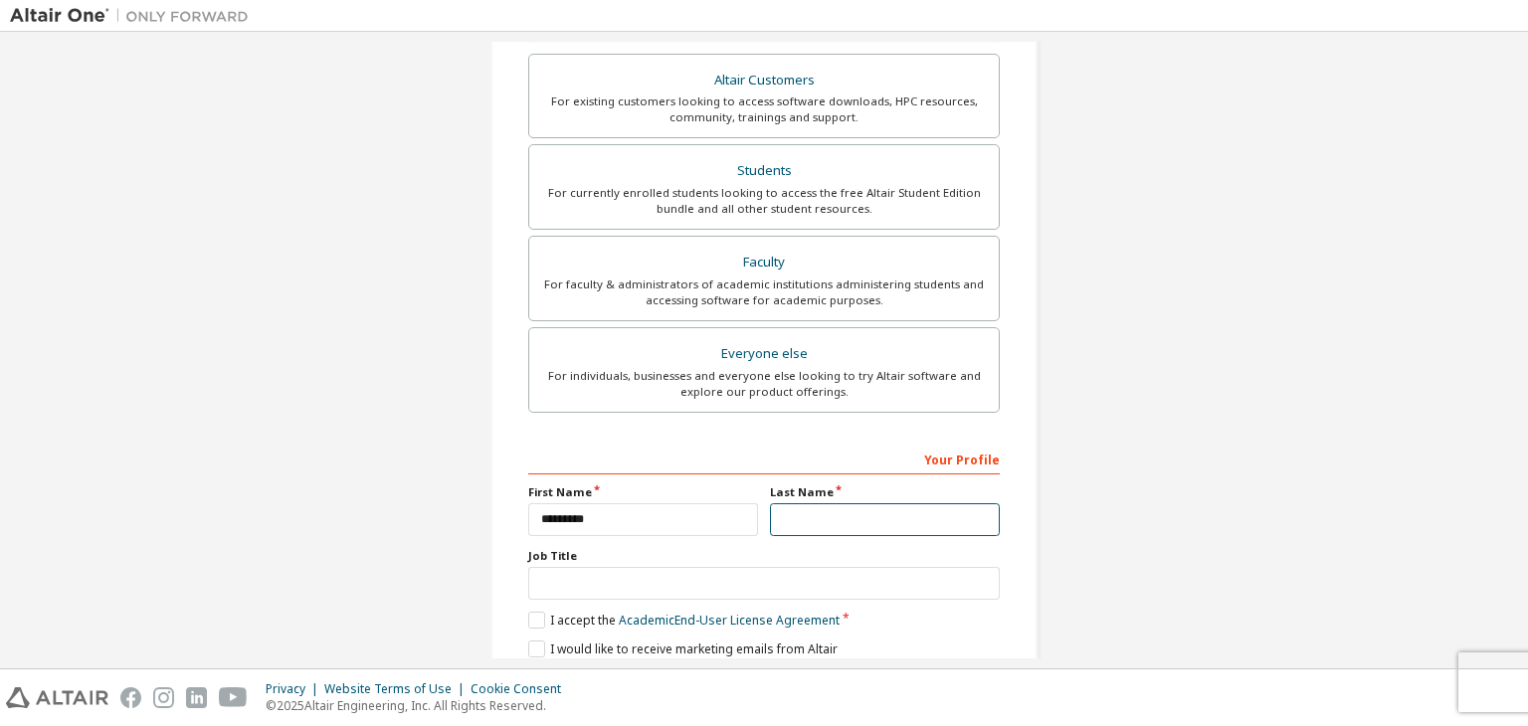  I want to click on div: Altair Customers, so click(764, 81).